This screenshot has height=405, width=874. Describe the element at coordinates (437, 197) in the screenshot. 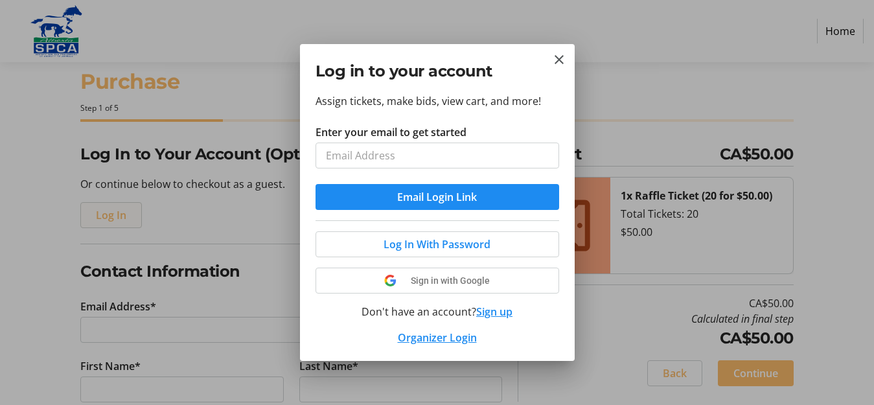

I see `button: Email Login Link` at that location.